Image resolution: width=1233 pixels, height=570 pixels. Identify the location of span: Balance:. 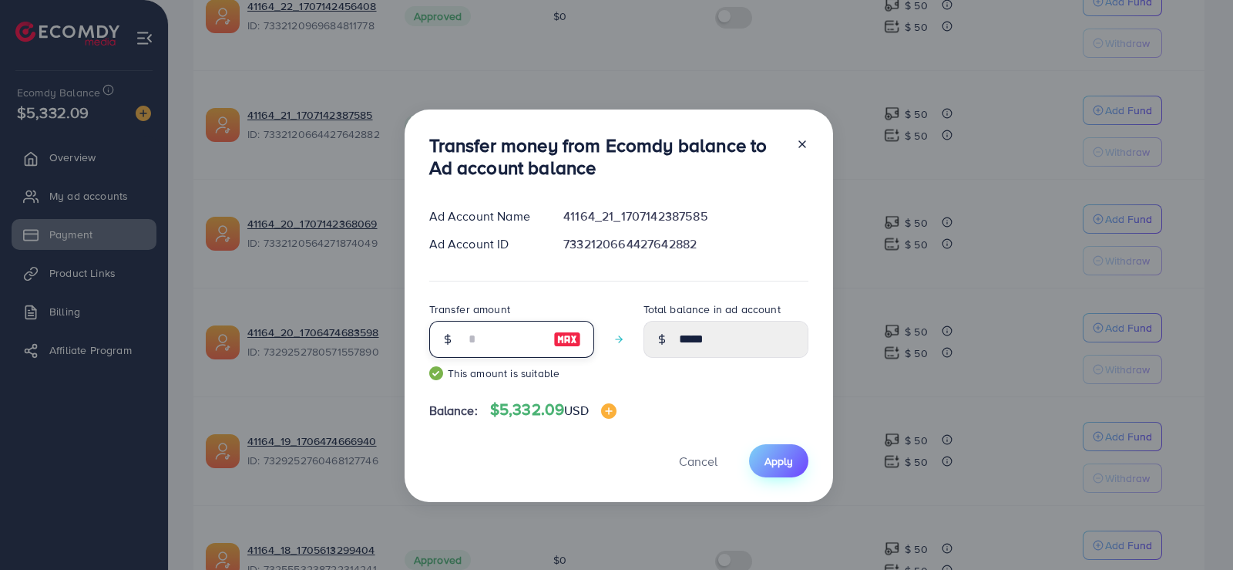
(453, 410).